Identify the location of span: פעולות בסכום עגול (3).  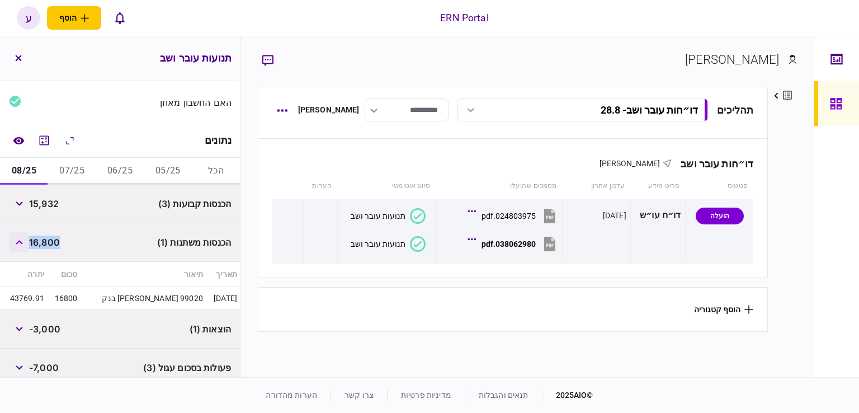
(187, 367).